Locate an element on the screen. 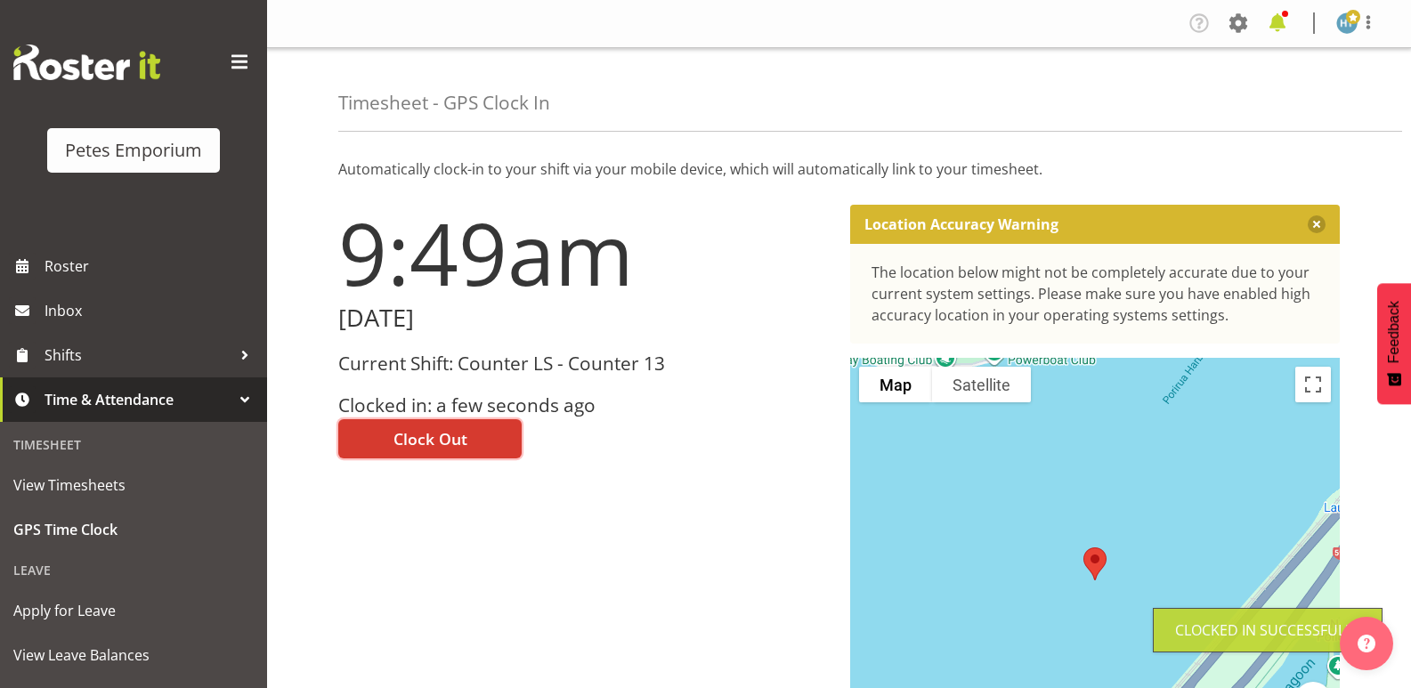  button: Show satellite imagery is located at coordinates (981, 384).